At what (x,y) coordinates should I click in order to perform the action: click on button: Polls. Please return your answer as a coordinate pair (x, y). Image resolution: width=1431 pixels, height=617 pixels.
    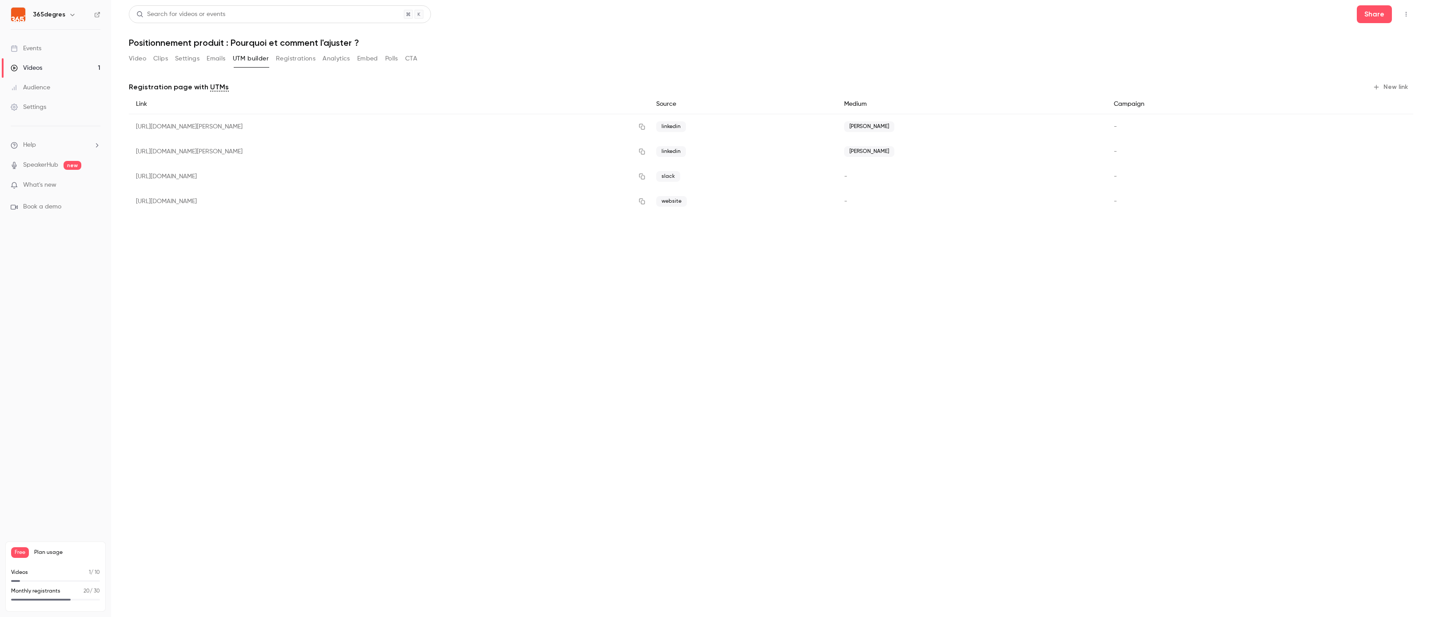
    Looking at the image, I should click on (392, 59).